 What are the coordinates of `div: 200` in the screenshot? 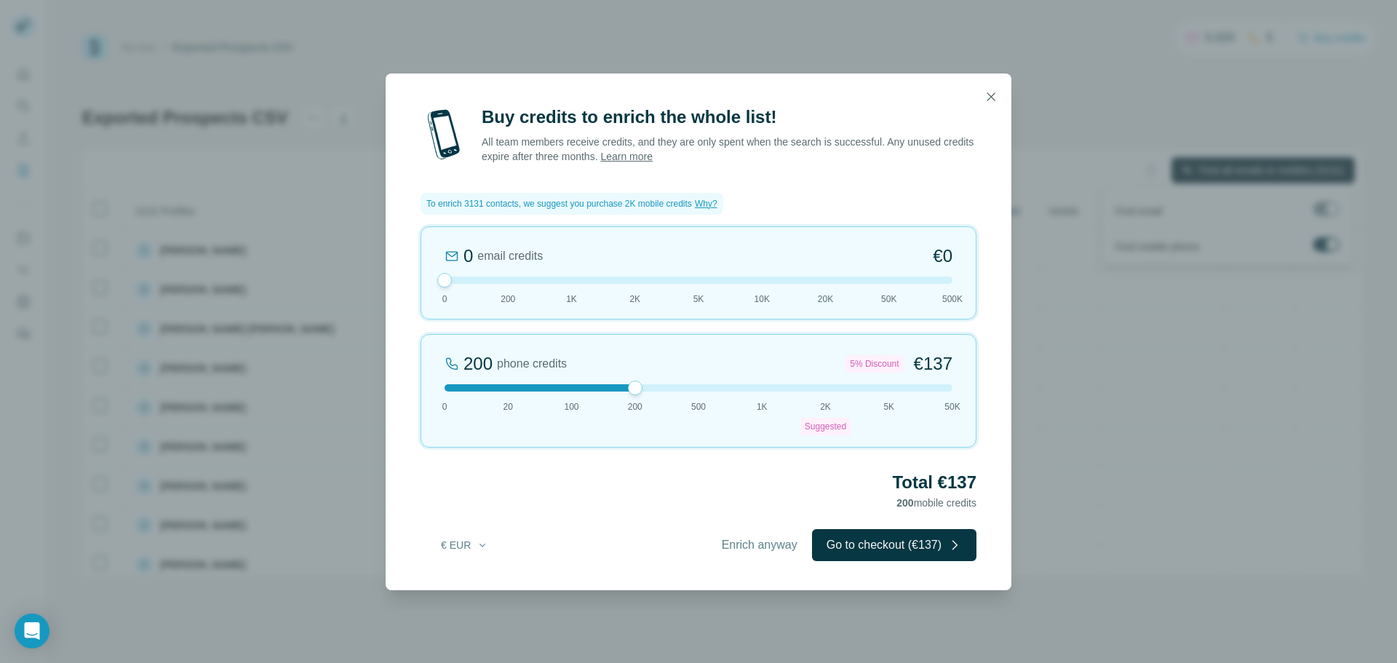 It's located at (478, 364).